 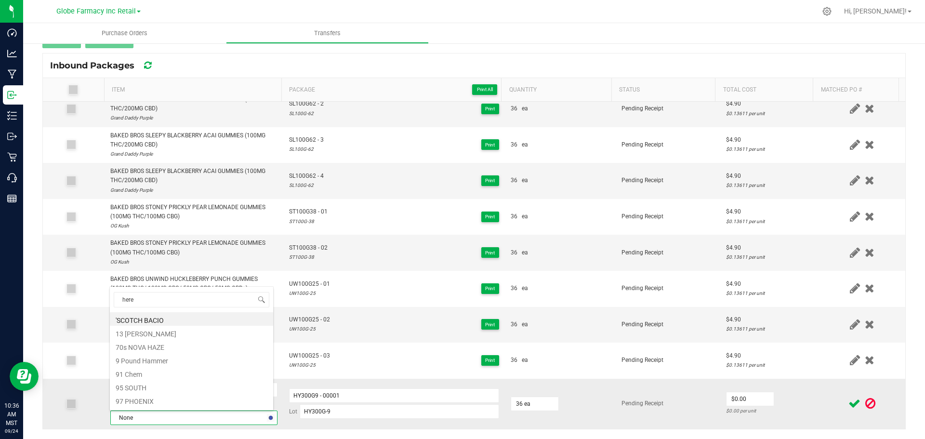 I want to click on span: None, so click(x=188, y=418).